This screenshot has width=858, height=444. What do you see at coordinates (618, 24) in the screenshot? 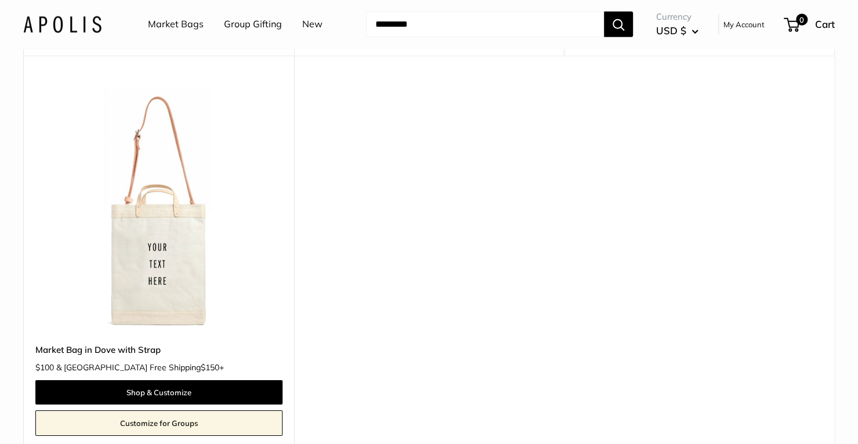
I see `button: Search` at bounding box center [618, 24].